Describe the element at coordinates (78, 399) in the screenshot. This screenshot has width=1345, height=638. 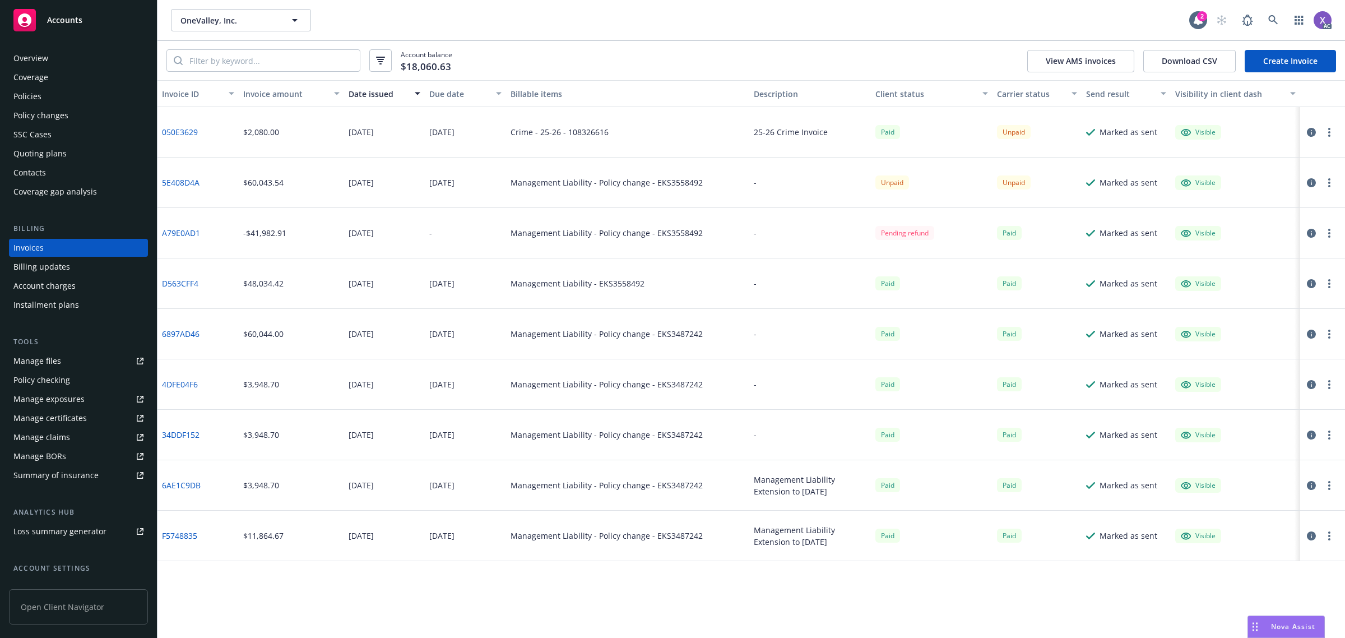
I see `a: Manage exposures` at that location.